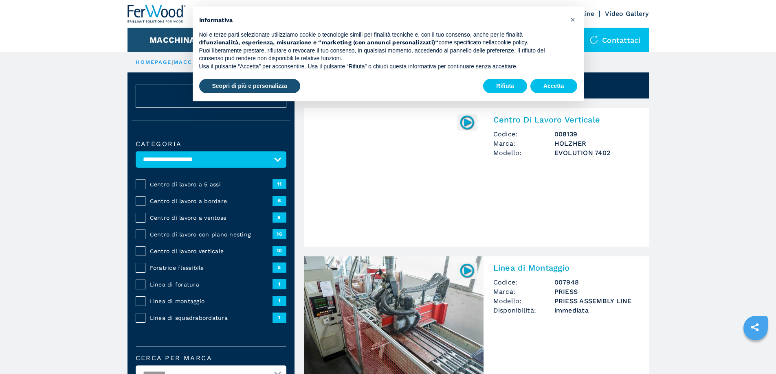 The height and width of the screenshot is (374, 776). I want to click on h3: EVOLUTION 7402, so click(597, 153).